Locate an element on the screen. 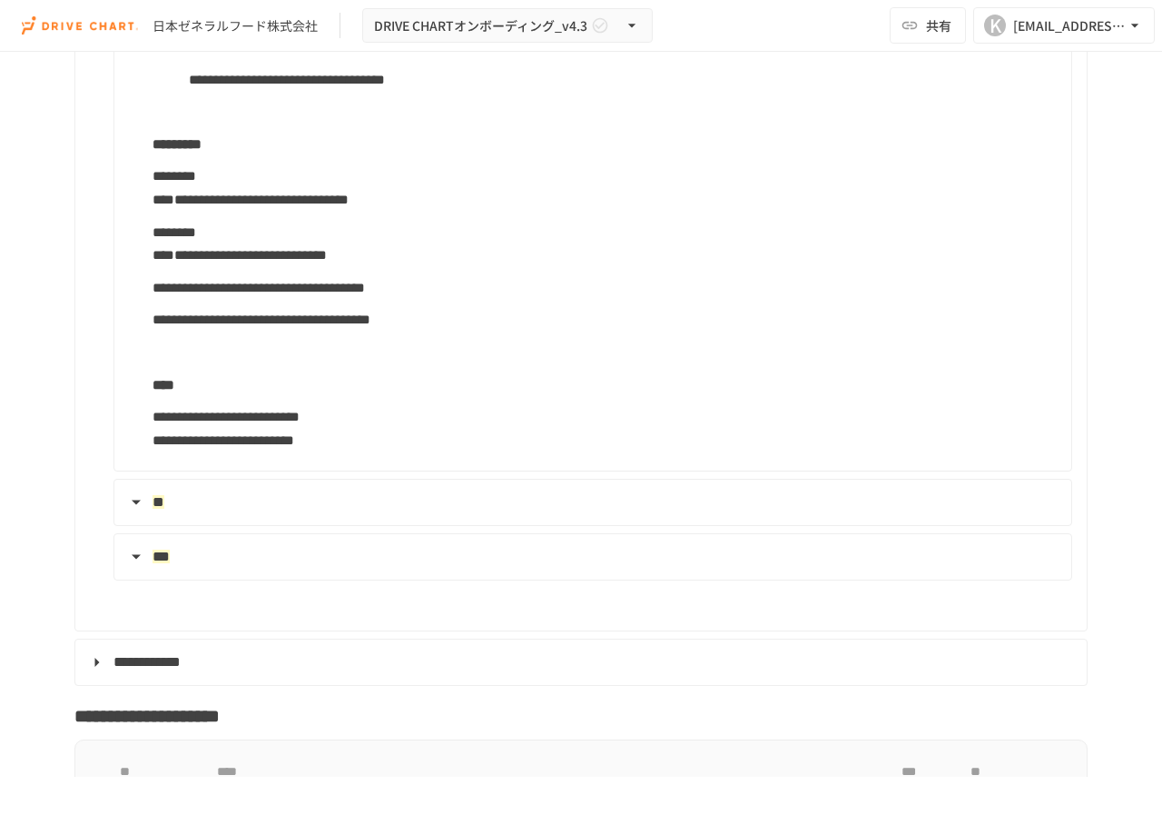 This screenshot has width=1162, height=815. button: DRIVE CHARTオンボーディング_v4.3 is located at coordinates (508, 25).